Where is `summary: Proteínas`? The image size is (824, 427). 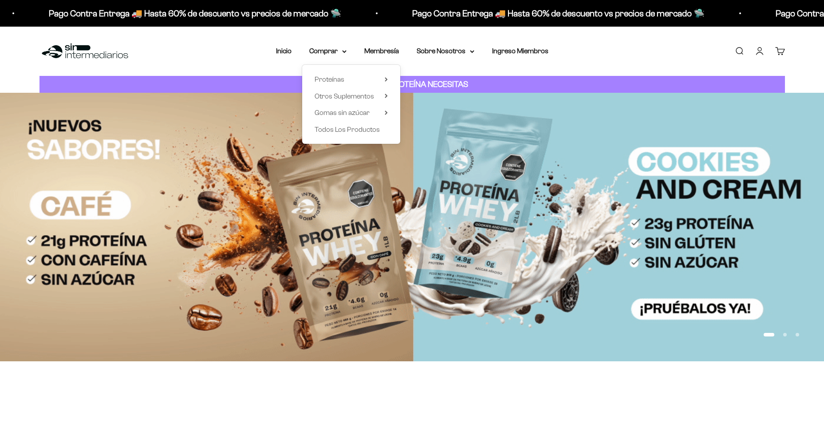
summary: Proteínas is located at coordinates (351, 79).